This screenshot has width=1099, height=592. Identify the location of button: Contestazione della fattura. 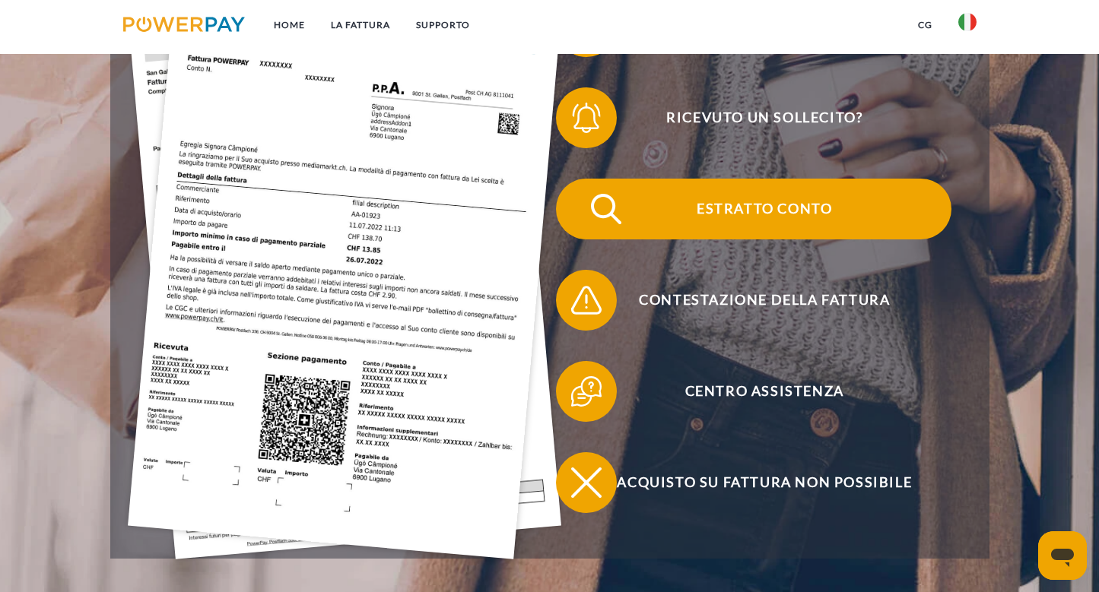
(754, 300).